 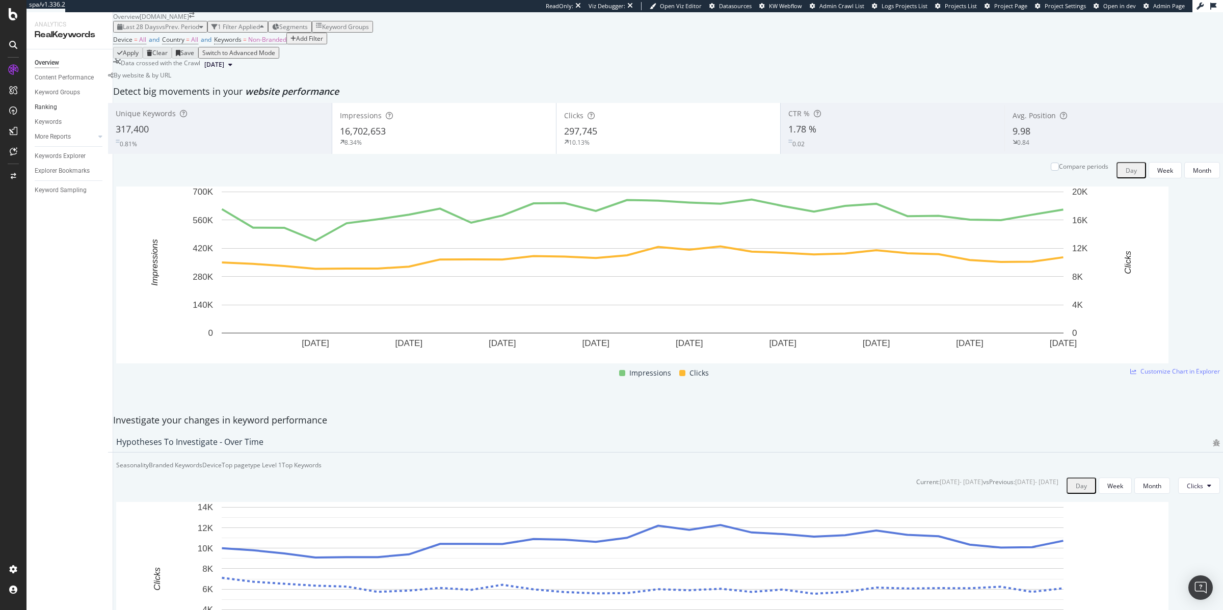 I want to click on button: Apply, so click(x=128, y=52).